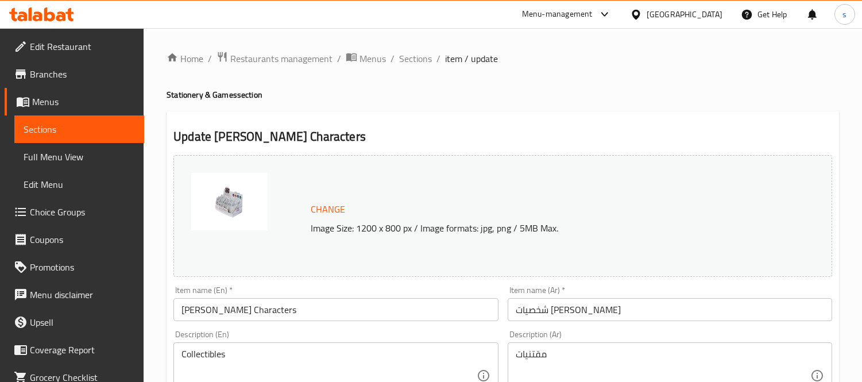  I want to click on span: Menu disclaimer, so click(82, 295).